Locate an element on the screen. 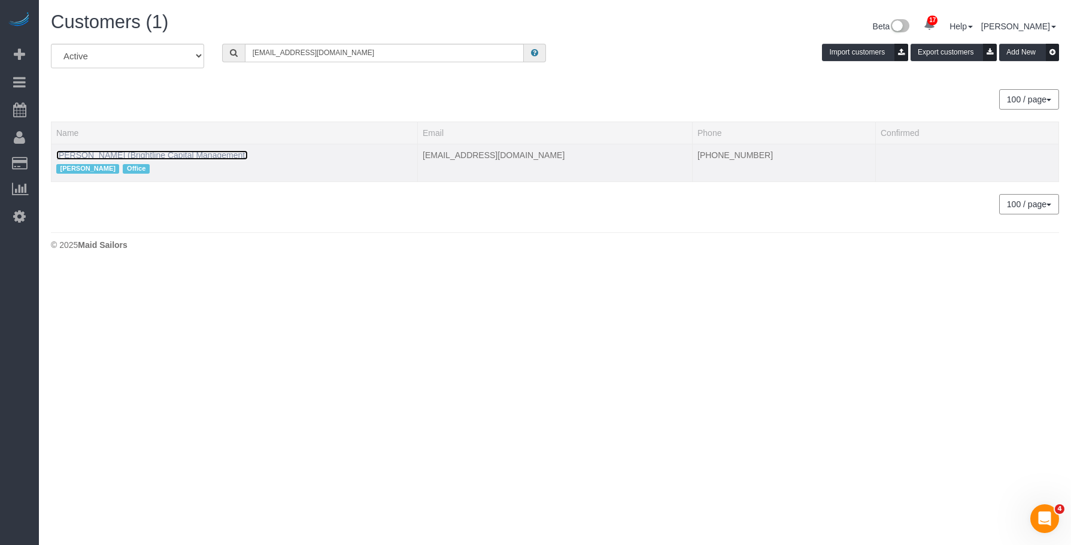  th: Name is located at coordinates (235, 132).